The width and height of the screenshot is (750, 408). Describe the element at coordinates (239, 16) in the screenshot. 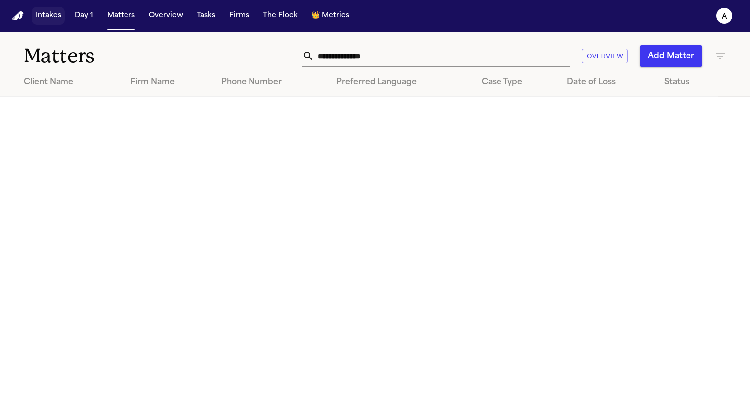

I see `a: Firms` at that location.